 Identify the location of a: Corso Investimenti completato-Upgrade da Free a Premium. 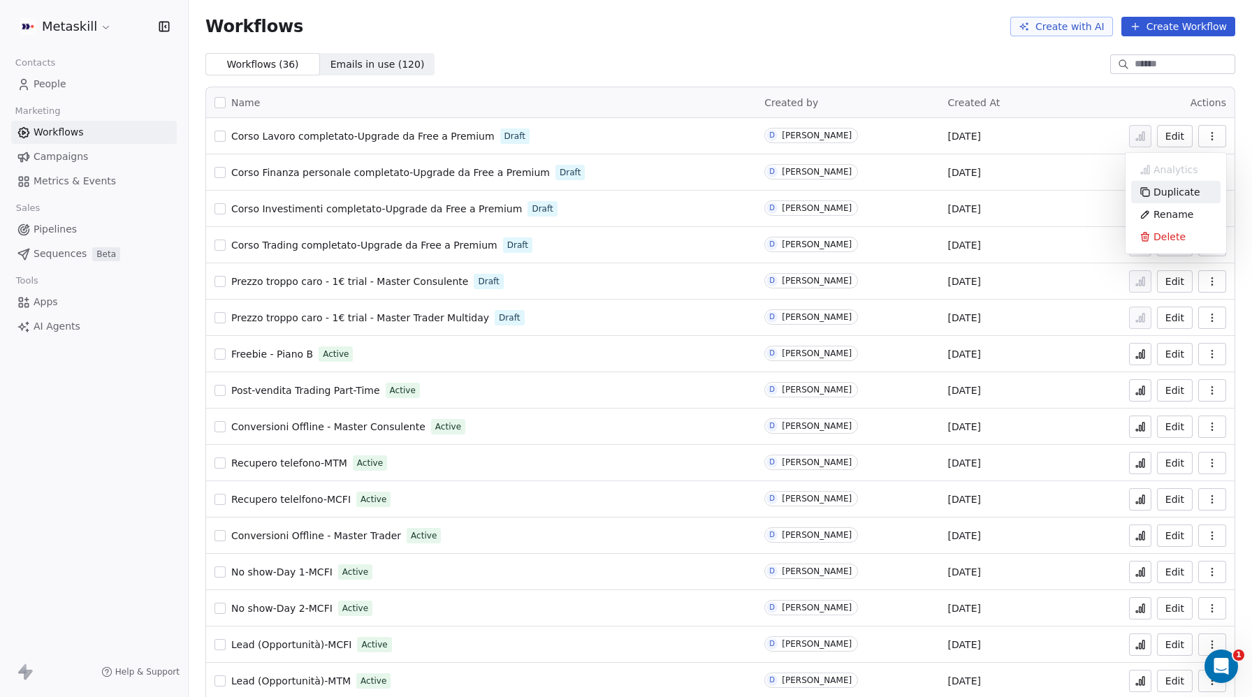
(377, 209).